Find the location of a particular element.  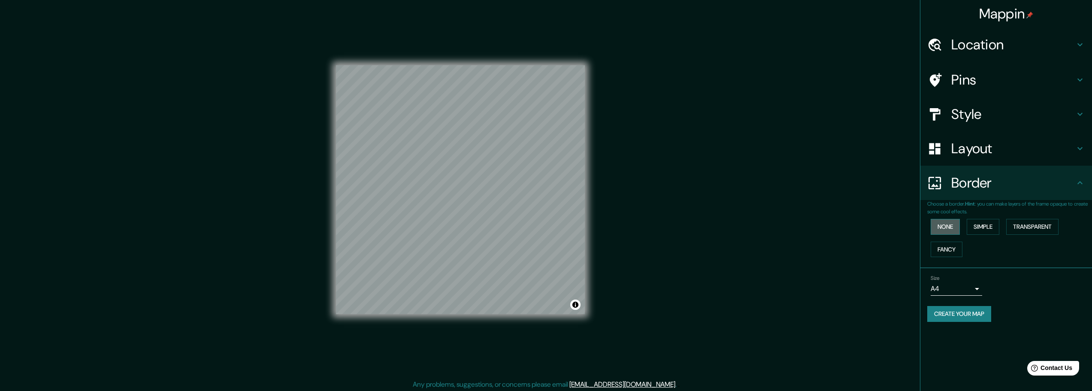

button: Create your map is located at coordinates (959, 314).